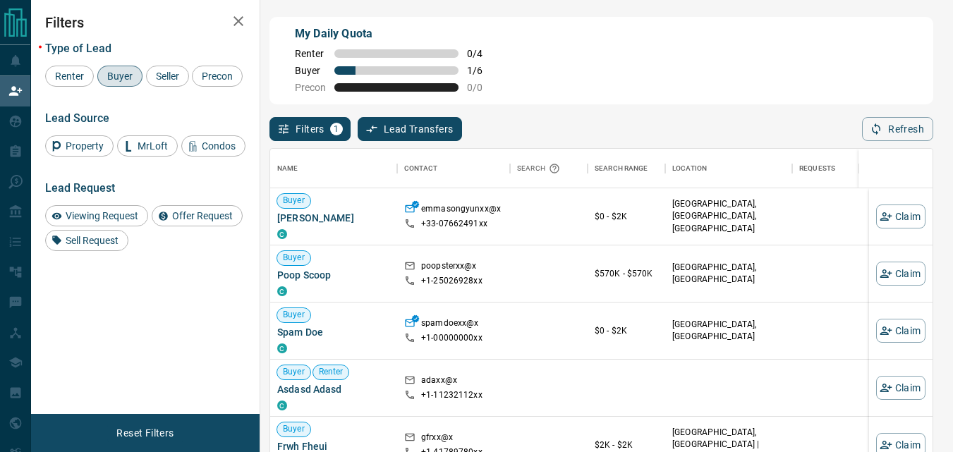  Describe the element at coordinates (897, 129) in the screenshot. I see `button: Refresh` at that location.